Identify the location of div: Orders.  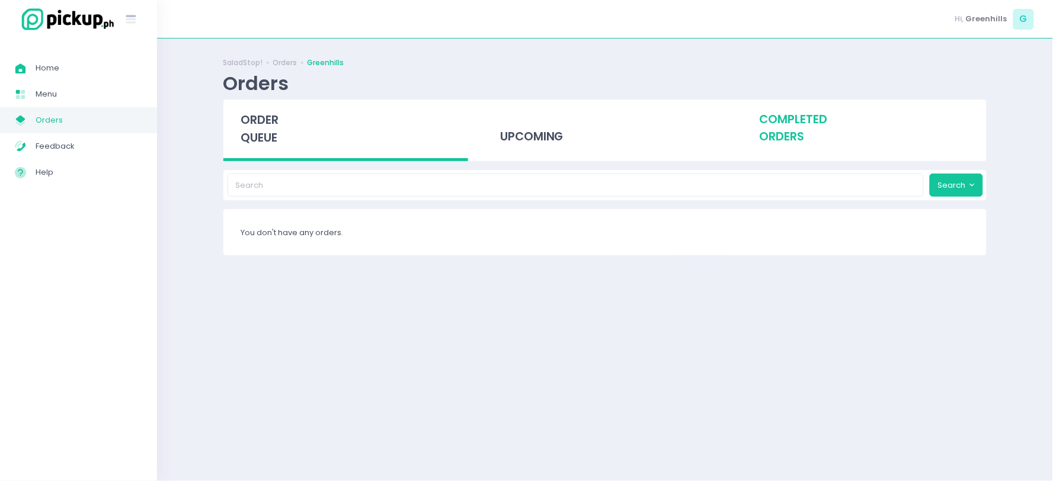
(256, 83).